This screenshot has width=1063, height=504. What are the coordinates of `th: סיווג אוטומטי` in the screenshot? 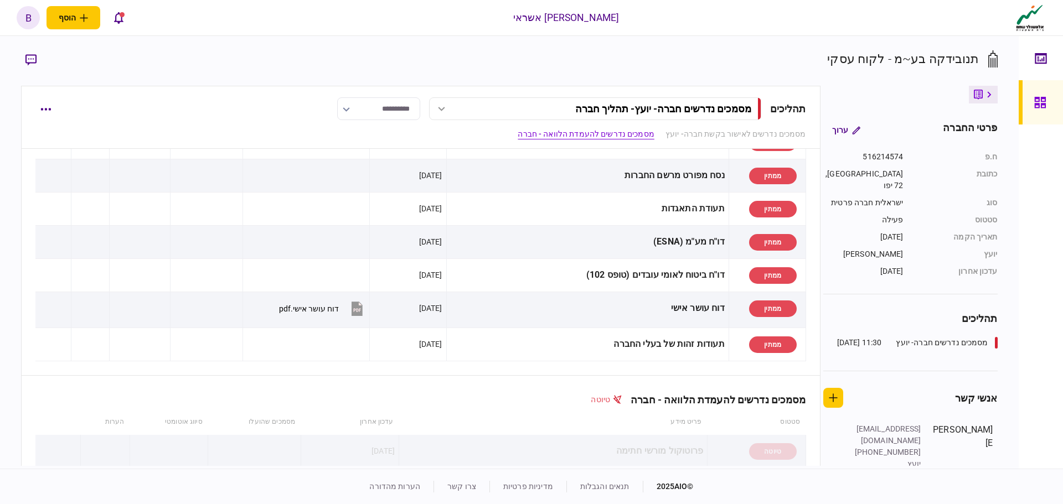 It's located at (169, 422).